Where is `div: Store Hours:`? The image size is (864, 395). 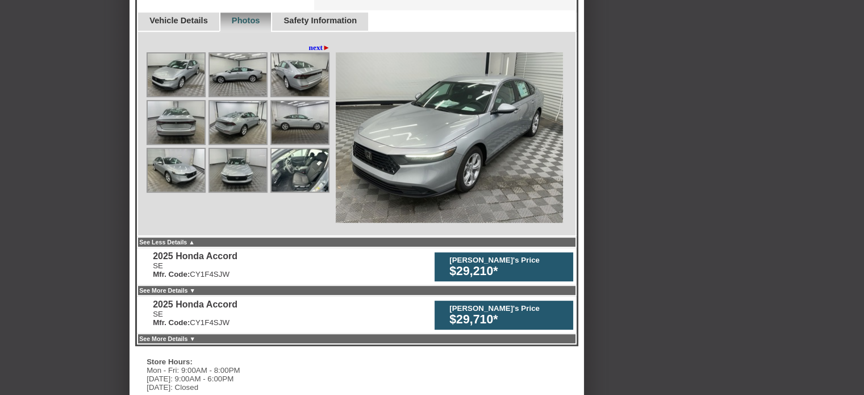
div: Store Hours: is located at coordinates (229, 361).